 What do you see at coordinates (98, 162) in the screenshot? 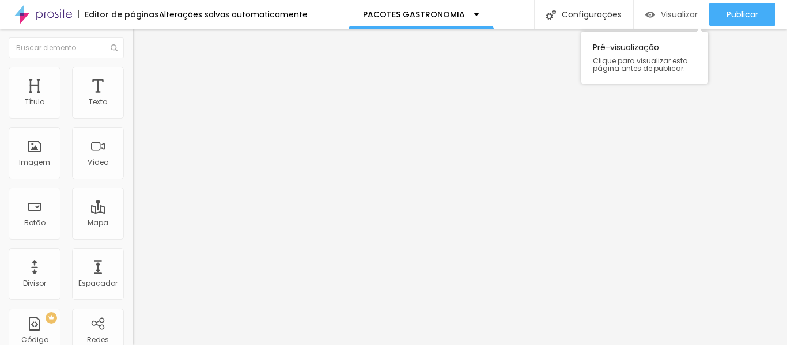
I see `font: Vídeo` at bounding box center [98, 162].